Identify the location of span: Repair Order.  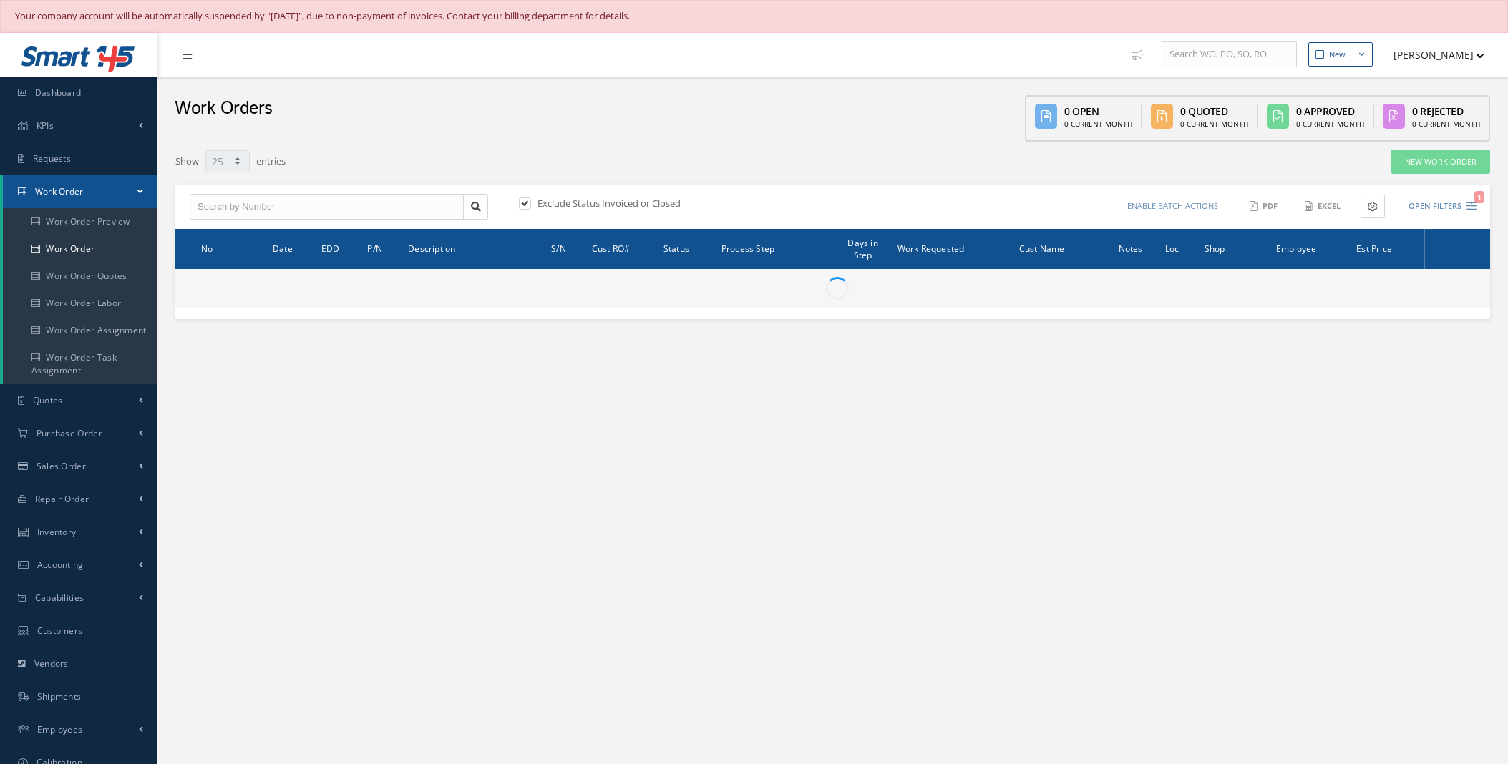
(62, 499).